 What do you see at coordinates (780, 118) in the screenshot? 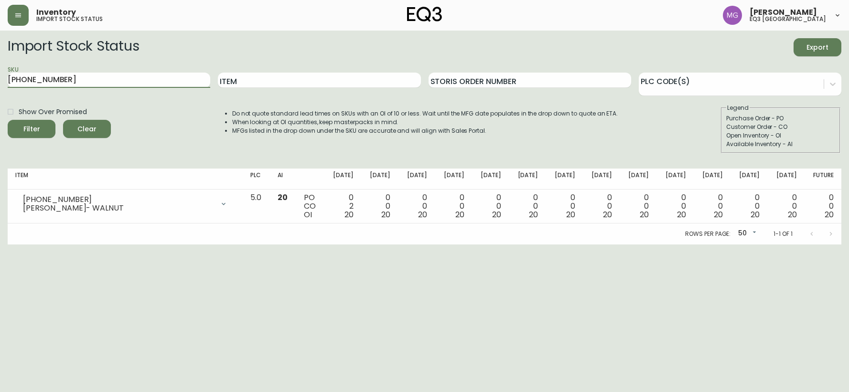
I see `div: Purchase Order - PO` at bounding box center [780, 118].